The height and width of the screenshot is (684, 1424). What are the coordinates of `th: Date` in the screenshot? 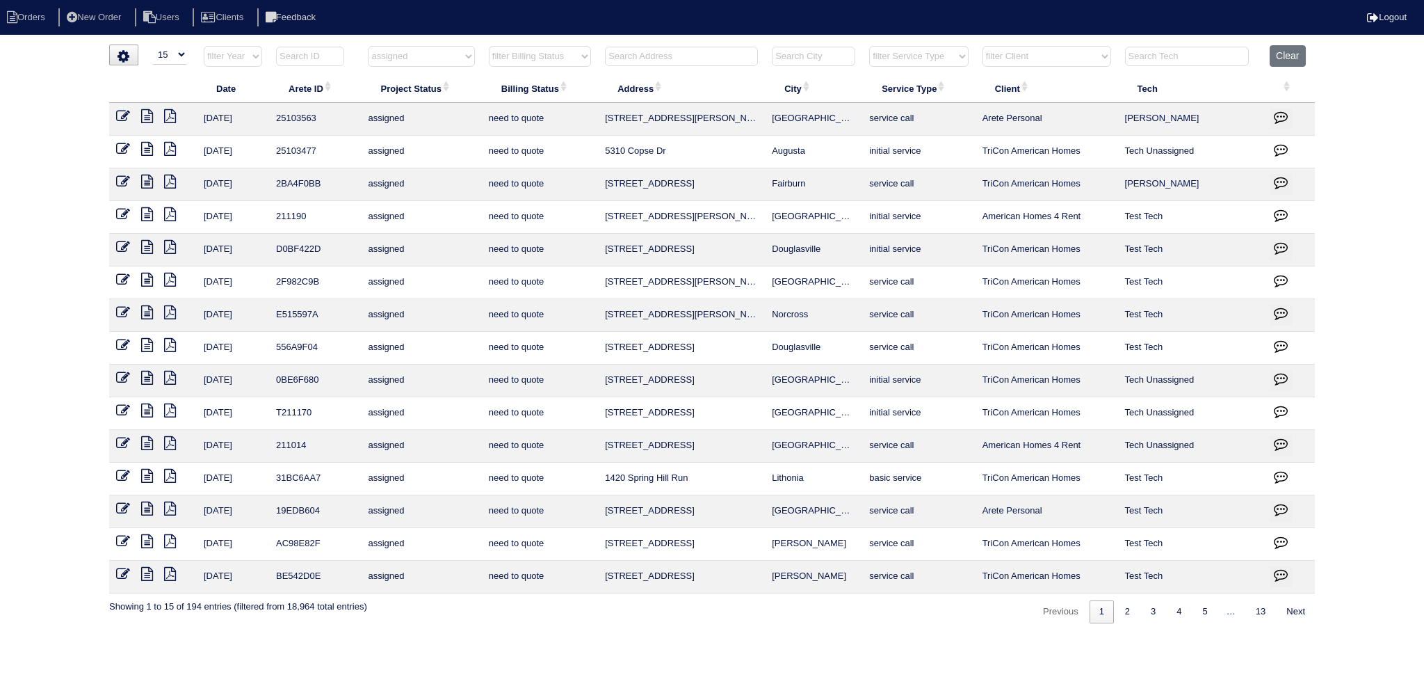 It's located at (233, 88).